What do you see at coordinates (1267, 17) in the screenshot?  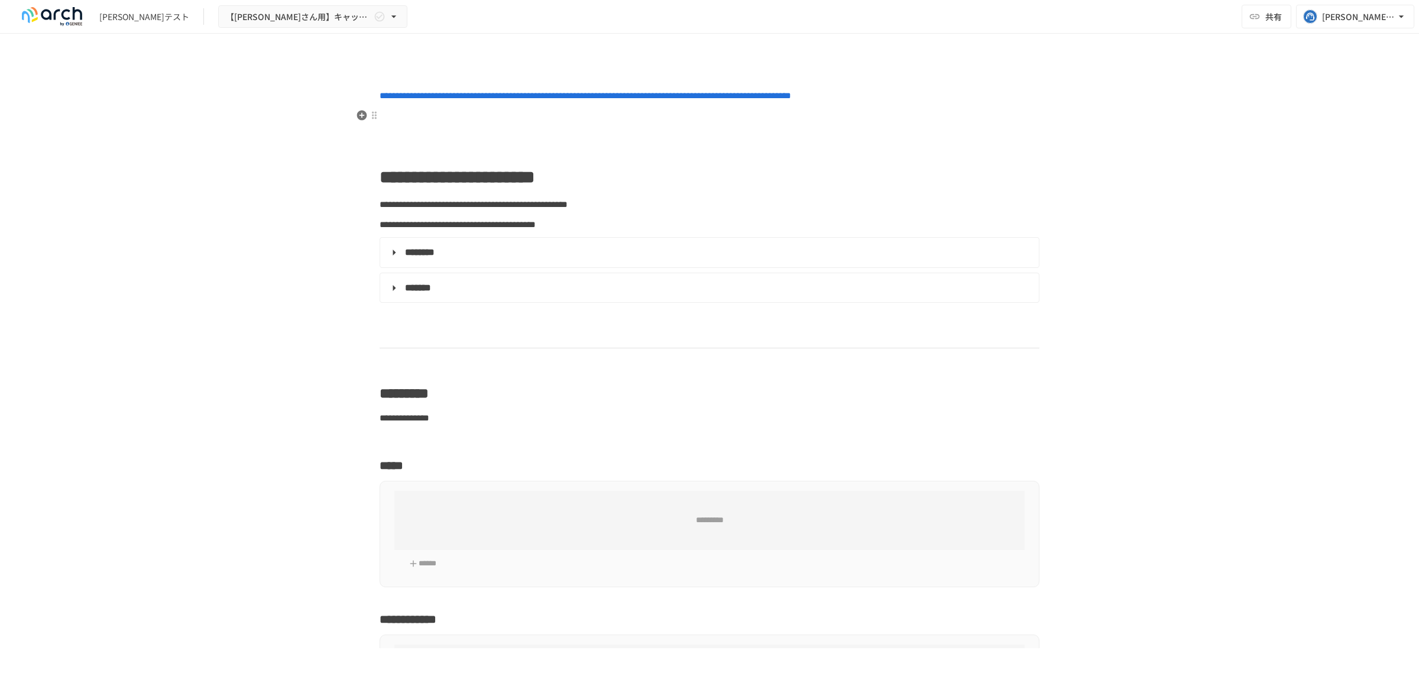 I see `button: 共有` at bounding box center [1267, 17].